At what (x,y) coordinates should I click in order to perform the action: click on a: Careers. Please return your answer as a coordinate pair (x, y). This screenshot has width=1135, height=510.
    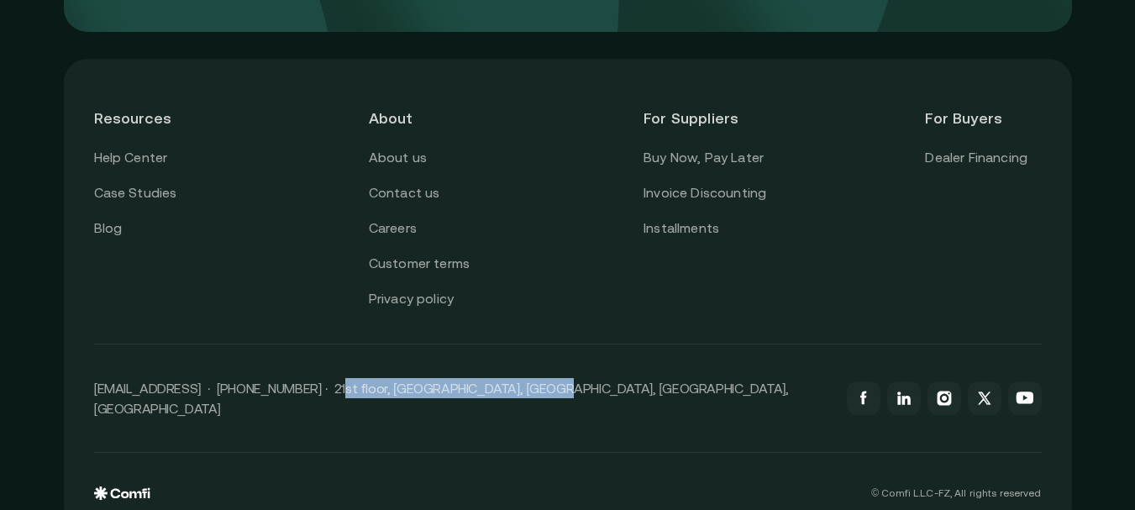
    Looking at the image, I should click on (392, 228).